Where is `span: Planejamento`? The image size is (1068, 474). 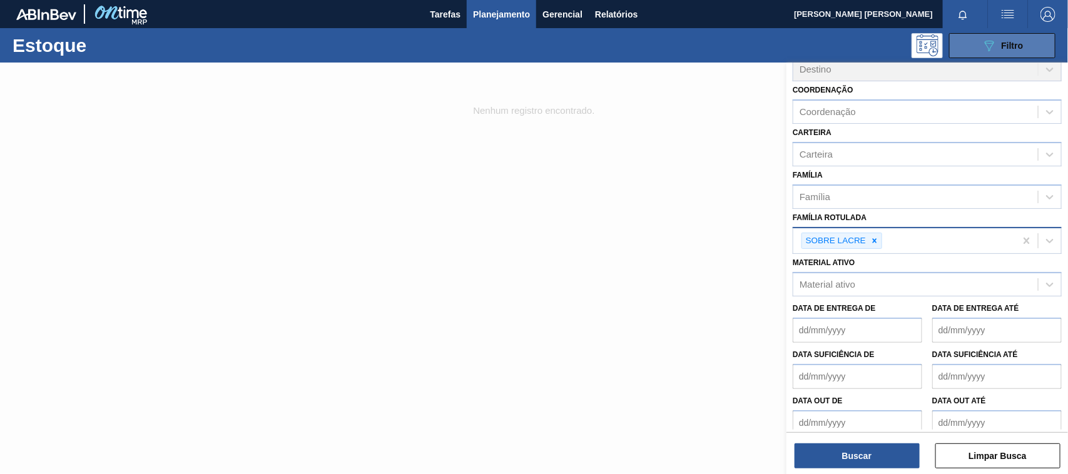 span: Planejamento is located at coordinates (501, 14).